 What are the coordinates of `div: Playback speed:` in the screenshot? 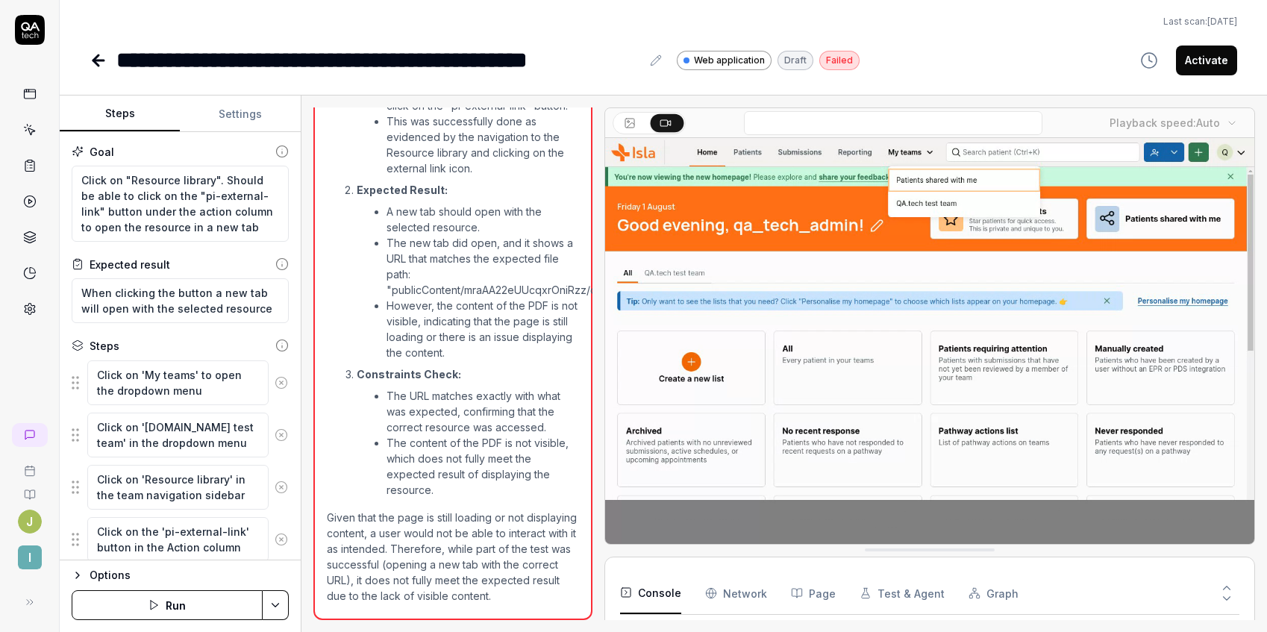 It's located at (1165, 122).